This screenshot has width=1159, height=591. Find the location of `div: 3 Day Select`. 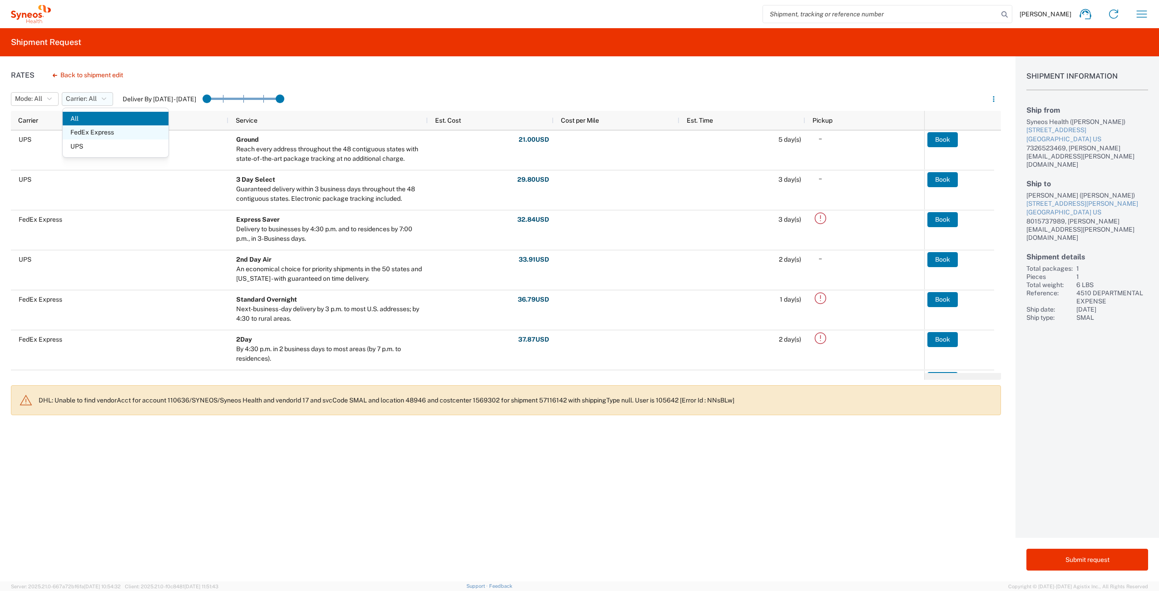

div: 3 Day Select is located at coordinates (330, 179).